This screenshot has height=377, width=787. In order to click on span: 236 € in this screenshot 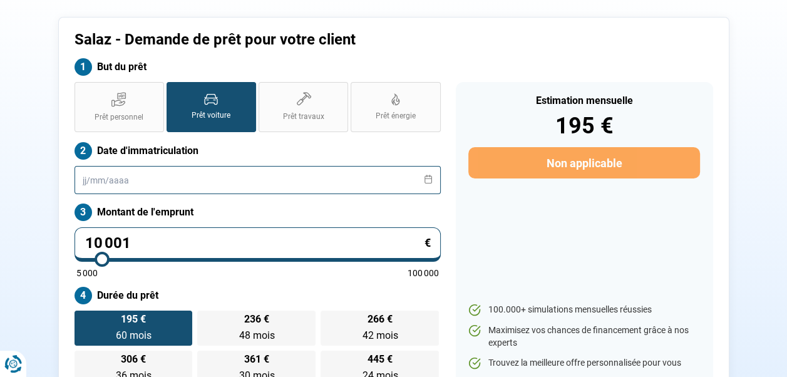, I will do `click(257, 319)`.